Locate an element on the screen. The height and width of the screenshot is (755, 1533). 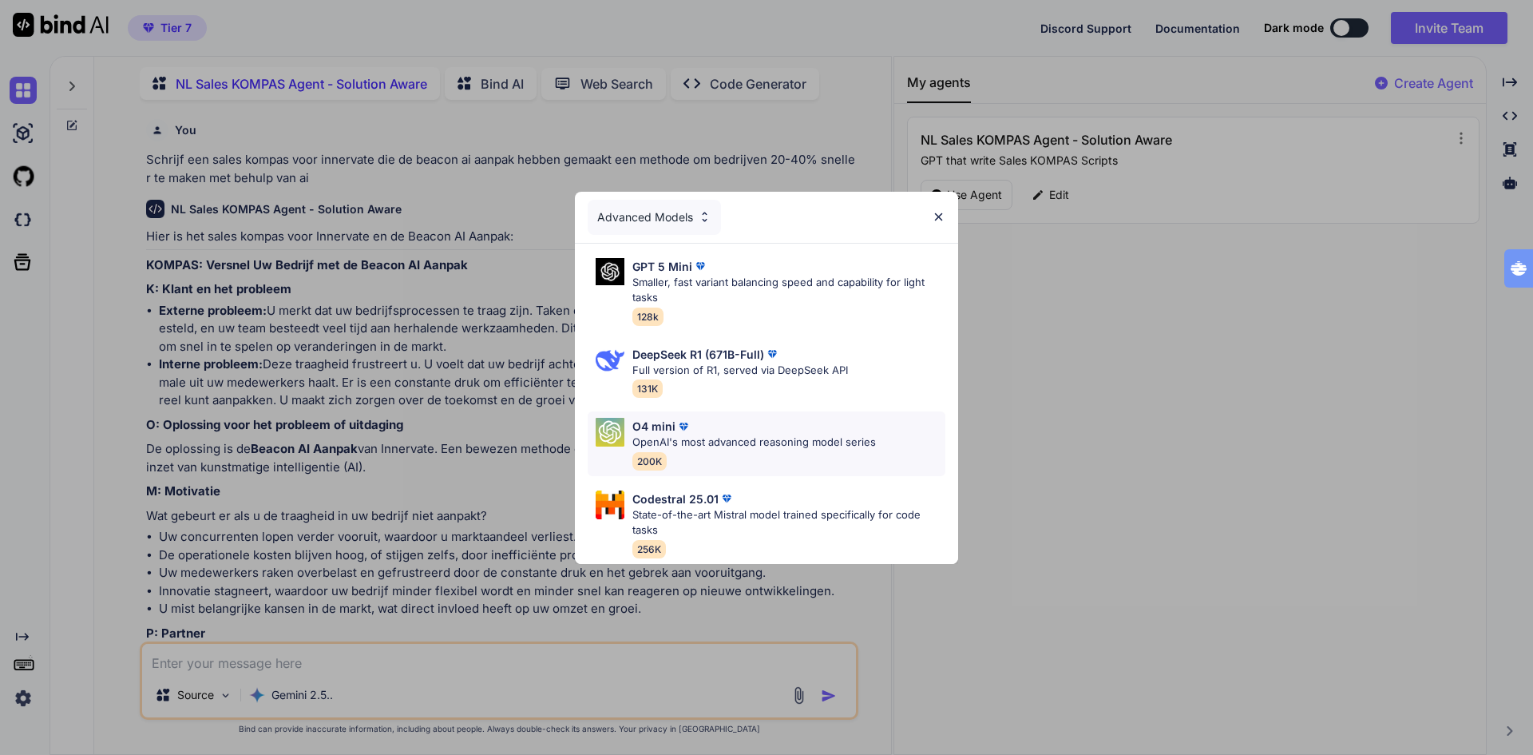
p: DeepSeek R1 (671B-Full) is located at coordinates (698, 354).